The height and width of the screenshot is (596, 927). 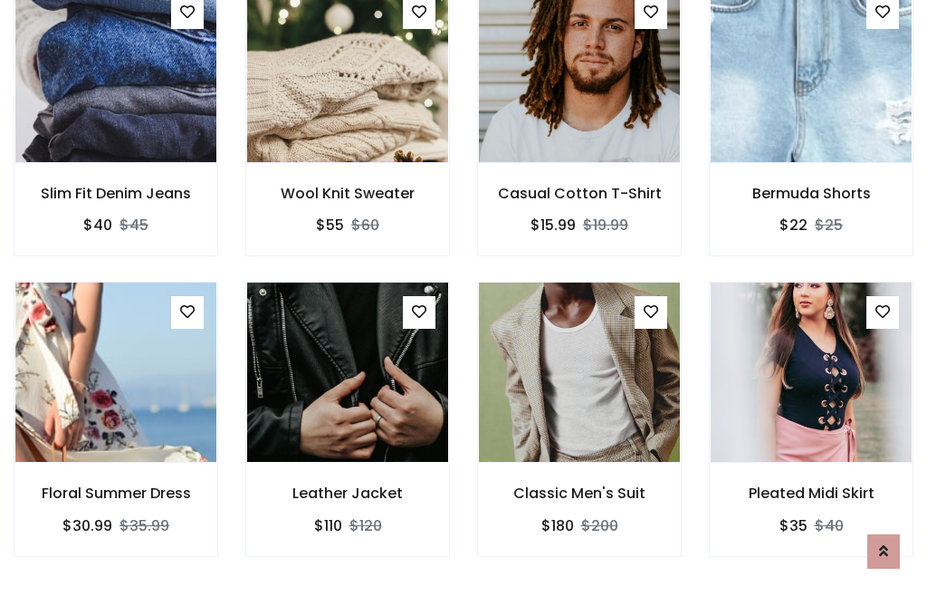 What do you see at coordinates (829, 525) in the screenshot?
I see `del: $40` at bounding box center [829, 525].